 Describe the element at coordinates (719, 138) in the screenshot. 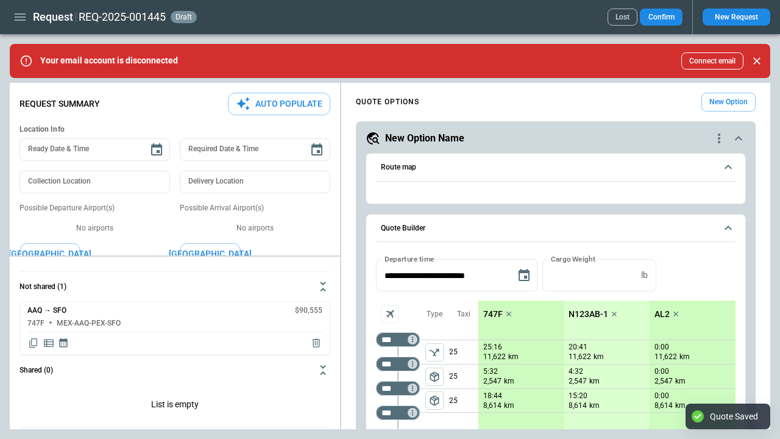

I see `div: quote-option-actions` at that location.